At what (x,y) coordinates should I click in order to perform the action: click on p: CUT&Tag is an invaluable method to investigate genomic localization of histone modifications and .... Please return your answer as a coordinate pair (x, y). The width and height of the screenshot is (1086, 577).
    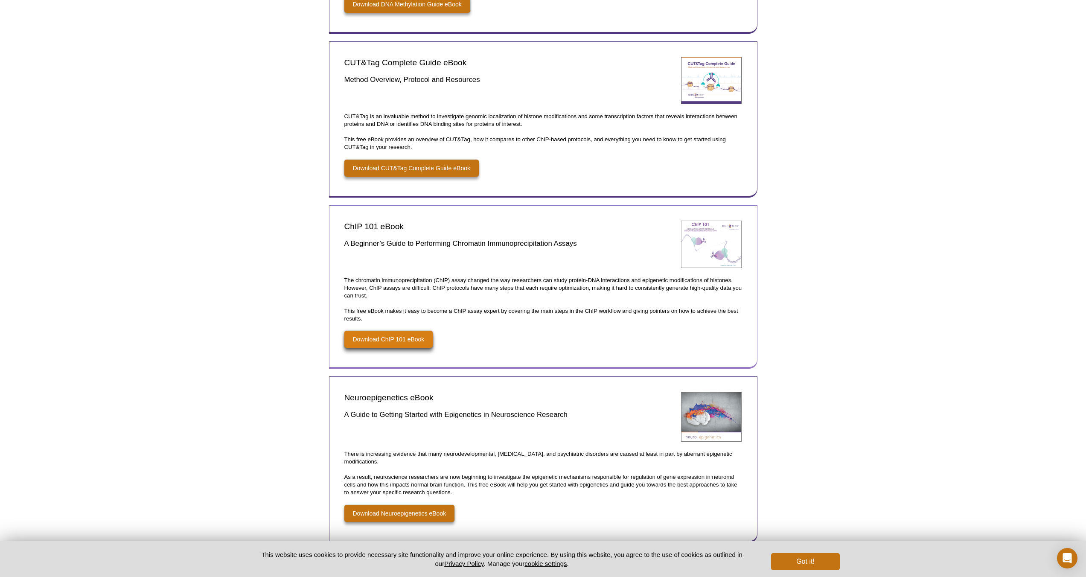
    Looking at the image, I should click on (543, 132).